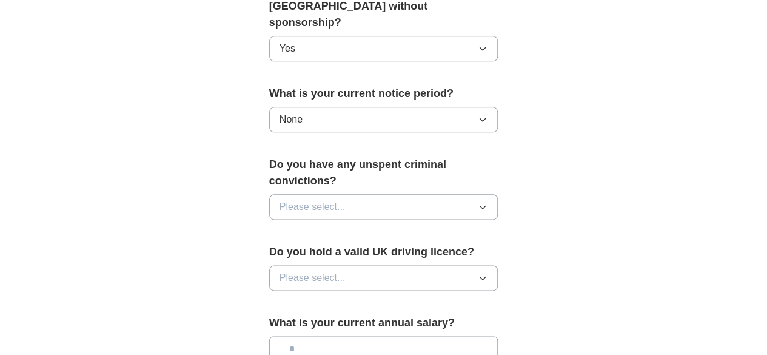  Describe the element at coordinates (384, 252) in the screenshot. I see `label: Do you hold a valid UK driving licence?` at that location.